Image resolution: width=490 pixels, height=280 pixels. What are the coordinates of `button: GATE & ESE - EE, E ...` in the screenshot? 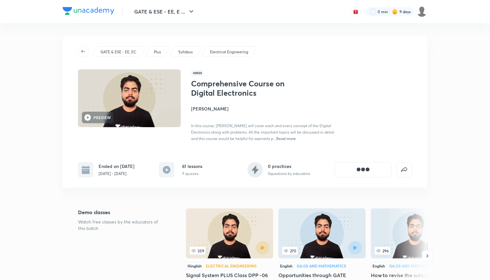 It's located at (165, 12).